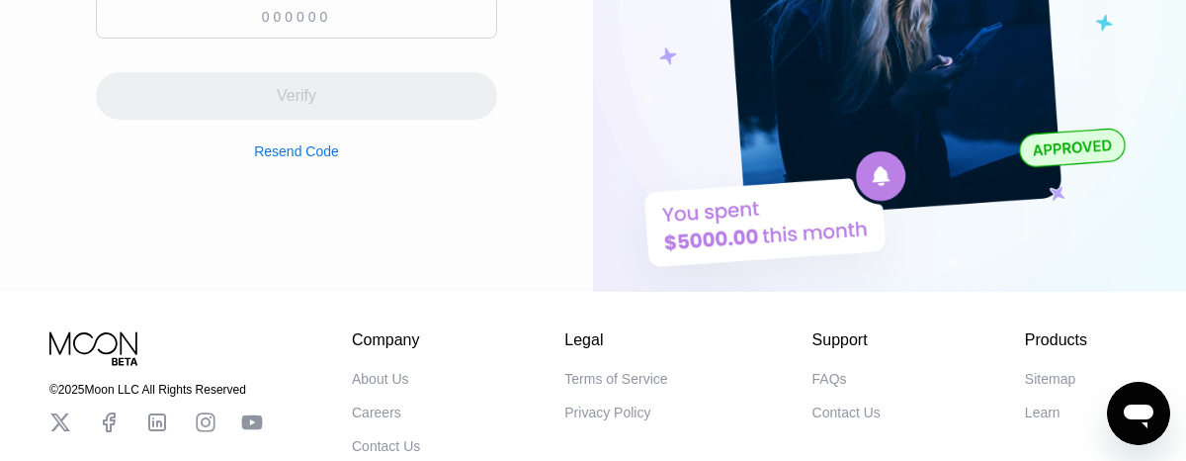  Describe the element at coordinates (385, 340) in the screenshot. I see `div: Company` at that location.